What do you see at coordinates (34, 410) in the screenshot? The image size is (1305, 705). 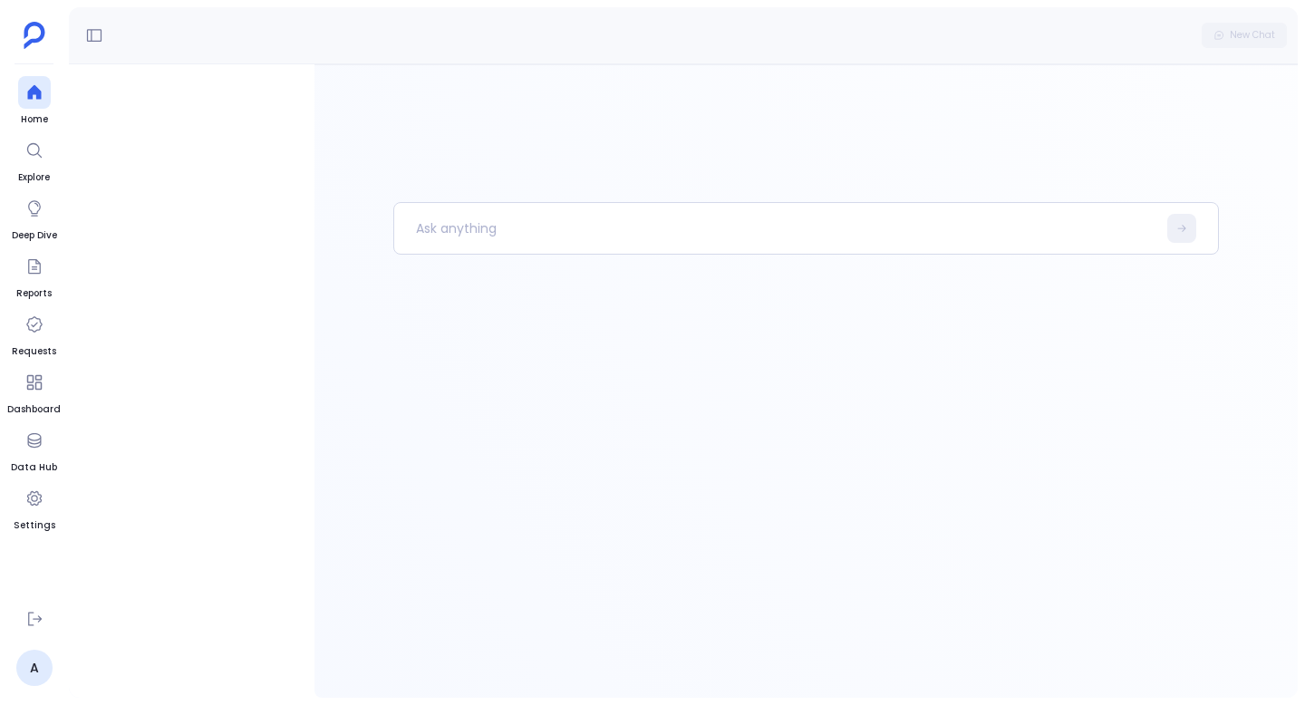 I see `span: Dashboard` at bounding box center [34, 410].